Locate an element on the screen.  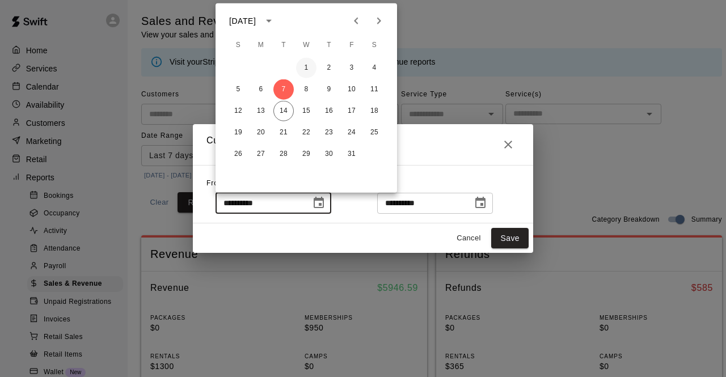
button: 21 is located at coordinates (284, 133).